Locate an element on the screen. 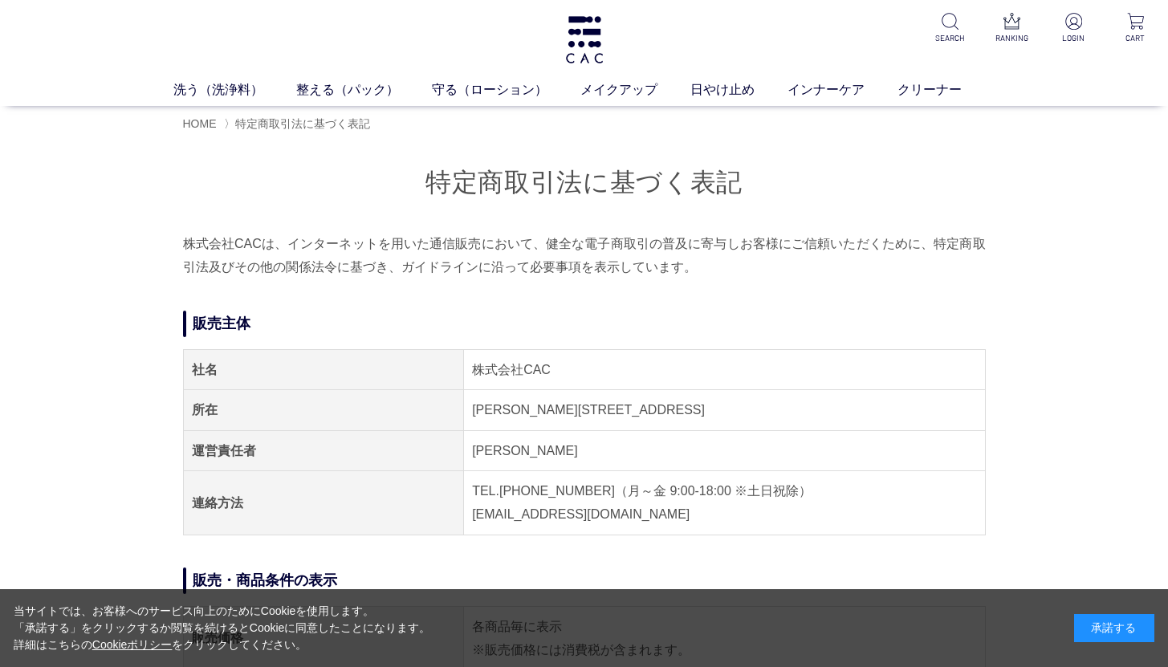 The height and width of the screenshot is (667, 1168). a: CART is located at coordinates (1136, 28).